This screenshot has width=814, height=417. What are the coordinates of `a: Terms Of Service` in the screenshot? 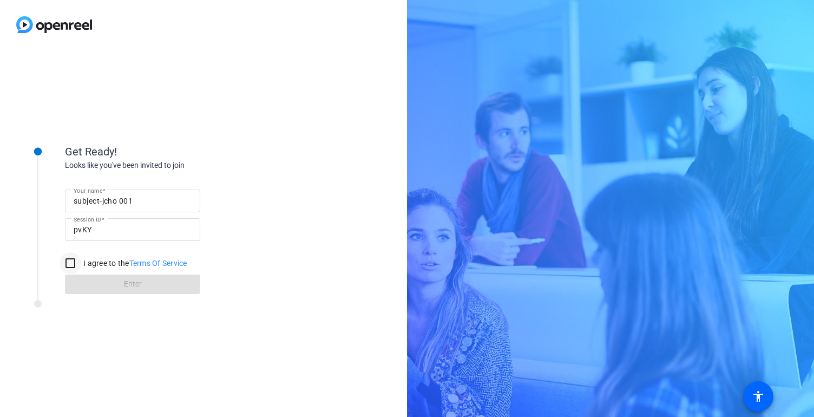 It's located at (158, 263).